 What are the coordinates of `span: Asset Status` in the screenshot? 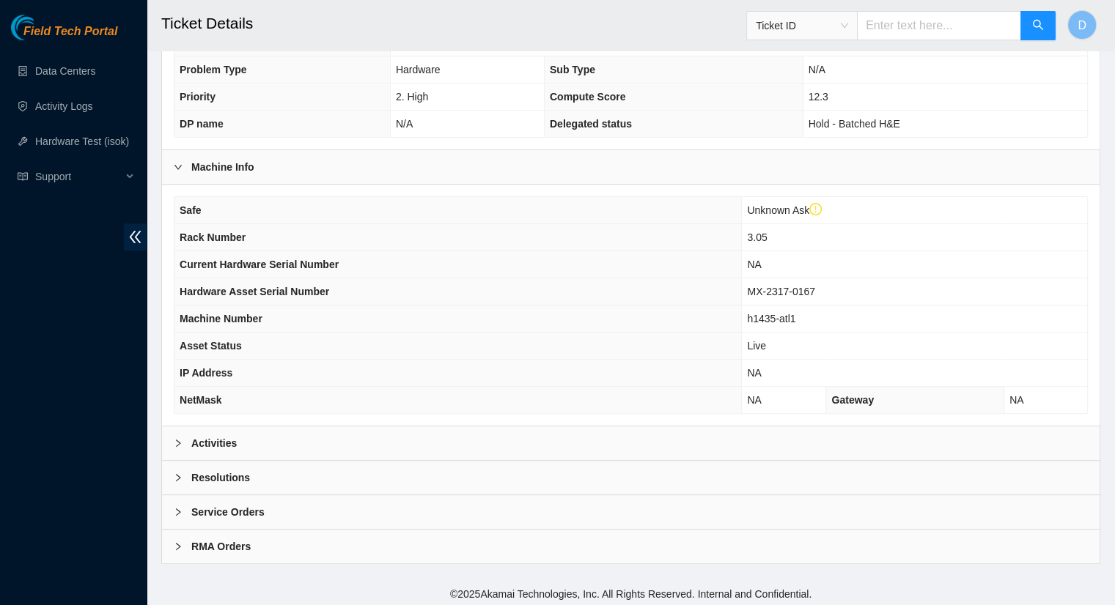 It's located at (210, 346).